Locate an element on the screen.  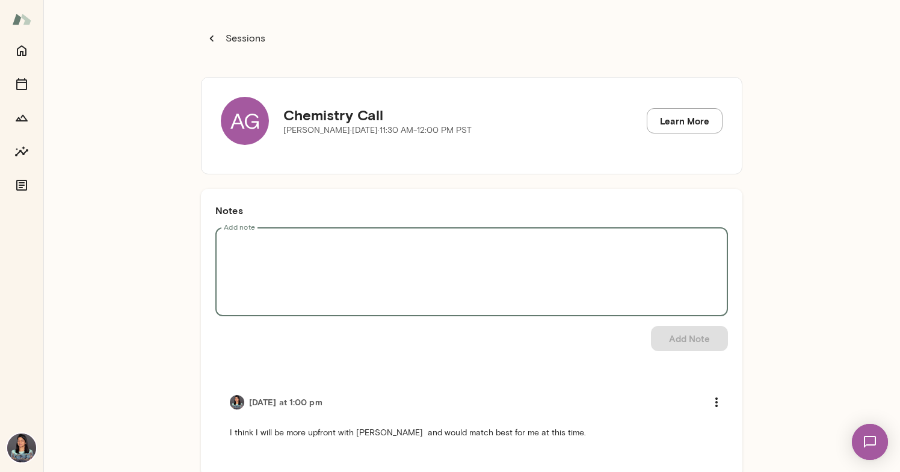
h5: Chemistry Call is located at coordinates (377, 115).